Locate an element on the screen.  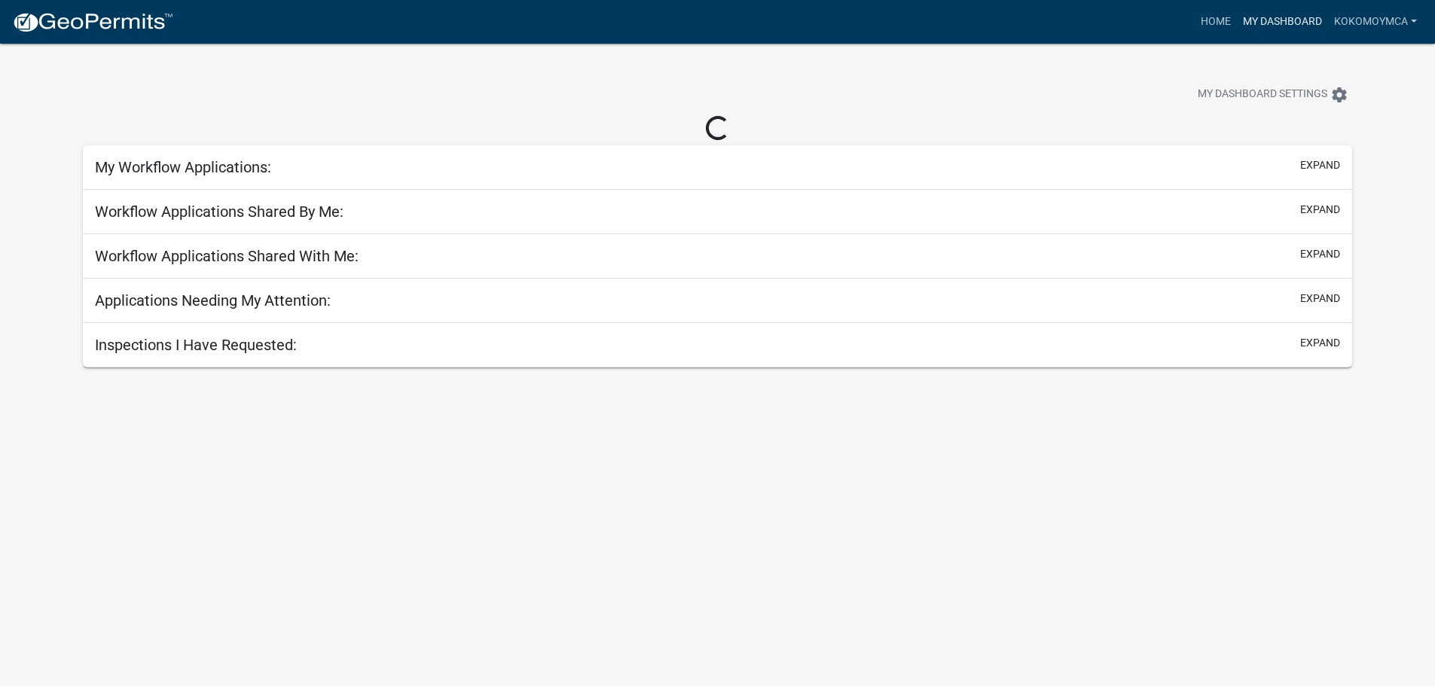
h5: My Workflow Applications: is located at coordinates (183, 167).